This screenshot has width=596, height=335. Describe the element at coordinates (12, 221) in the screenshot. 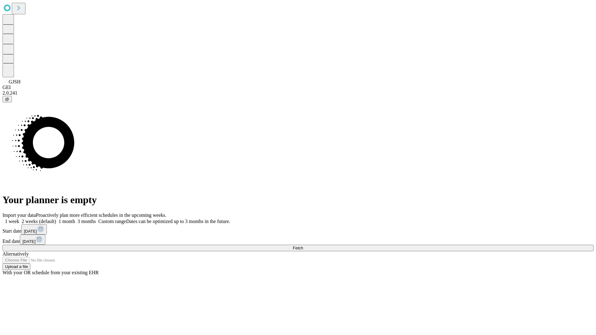

I see `span: 1 week` at that location.